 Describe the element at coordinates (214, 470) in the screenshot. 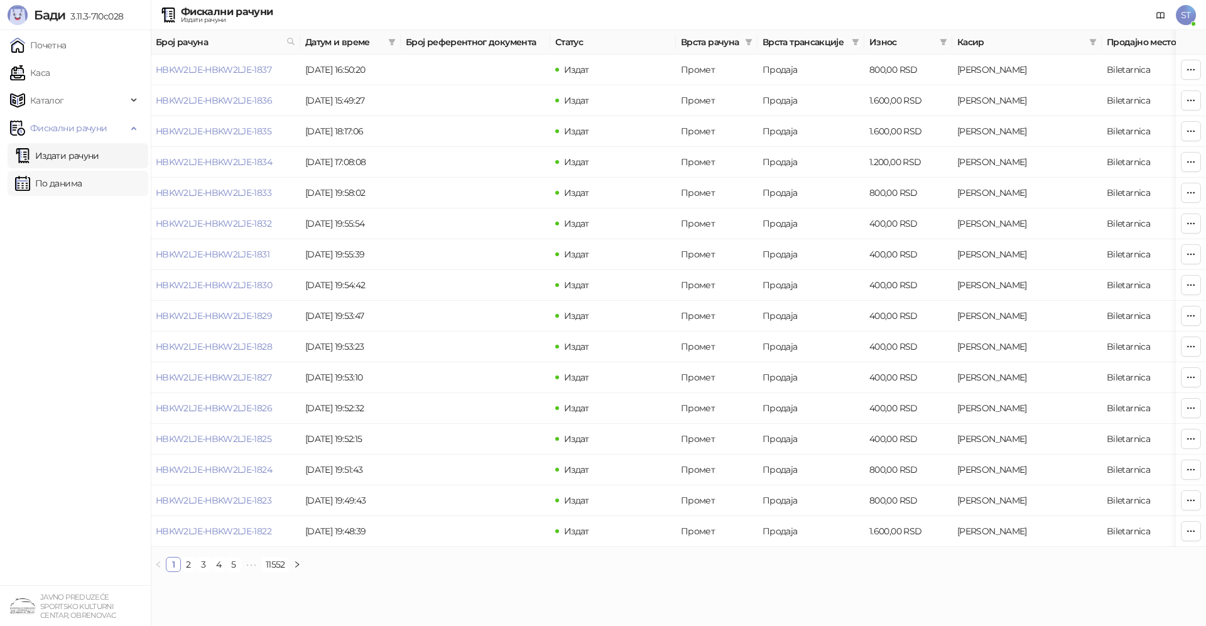

I see `a: HBKW2LJE-HBKW2LJE-1824` at that location.